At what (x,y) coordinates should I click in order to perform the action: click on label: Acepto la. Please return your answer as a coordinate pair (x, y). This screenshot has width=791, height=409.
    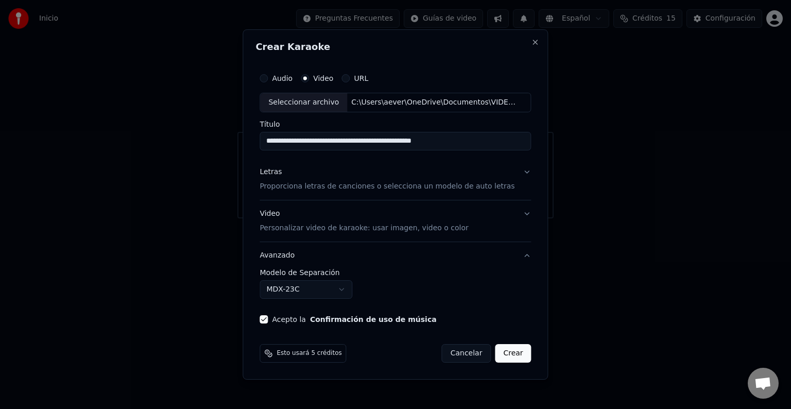
    Looking at the image, I should click on (354, 319).